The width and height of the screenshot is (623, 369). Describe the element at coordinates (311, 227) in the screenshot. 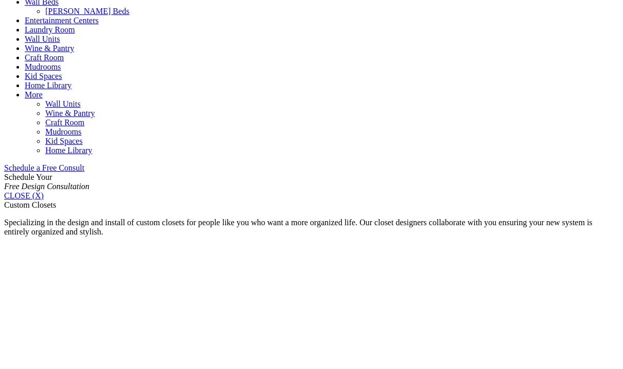

I see `p: Specializing in the design and install of custom closets for people like you who want a more orga...` at that location.